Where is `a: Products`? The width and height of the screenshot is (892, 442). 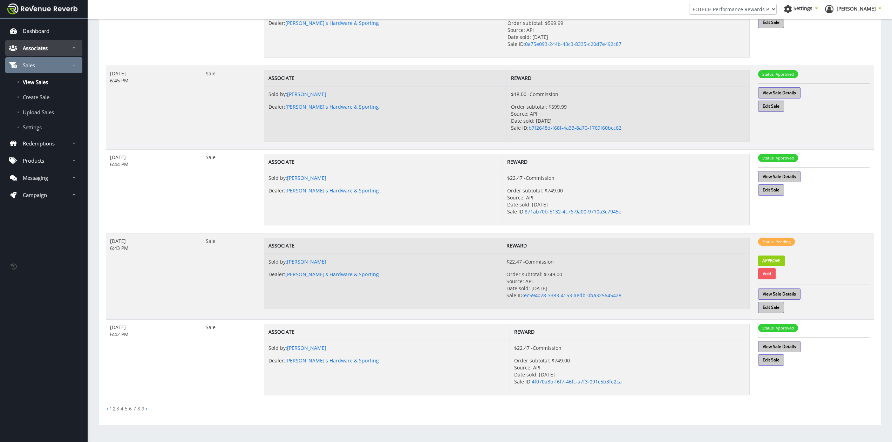 a: Products is located at coordinates (44, 160).